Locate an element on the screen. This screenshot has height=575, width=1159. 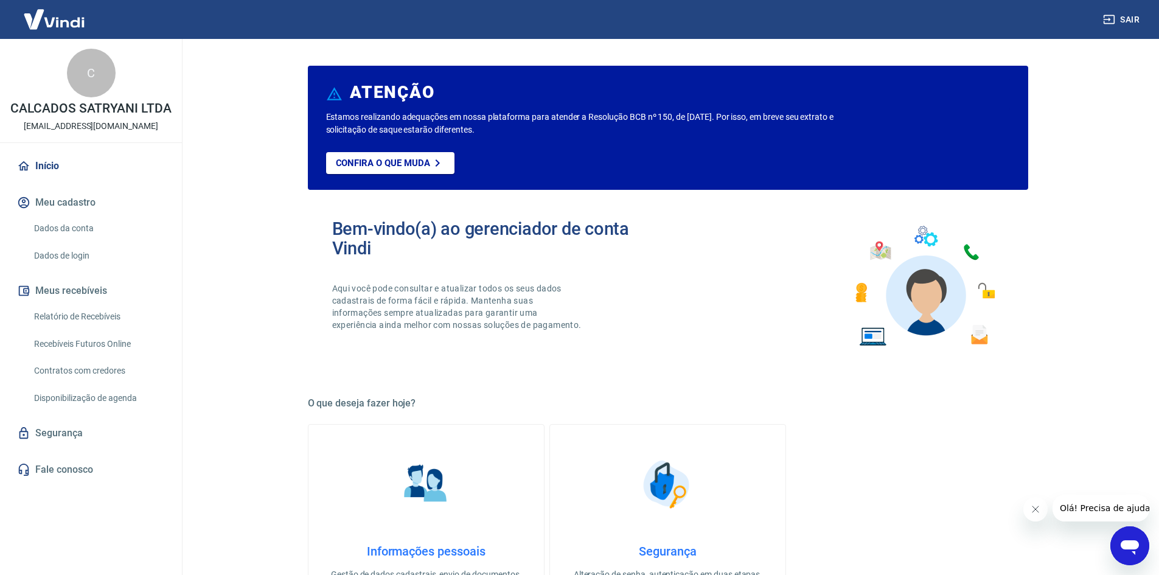
a: Dados da conta is located at coordinates (98, 228).